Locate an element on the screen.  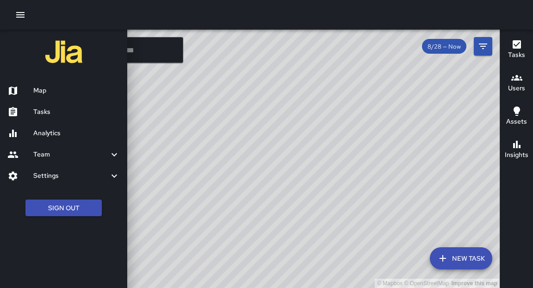
h6: Analytics is located at coordinates (76, 133).